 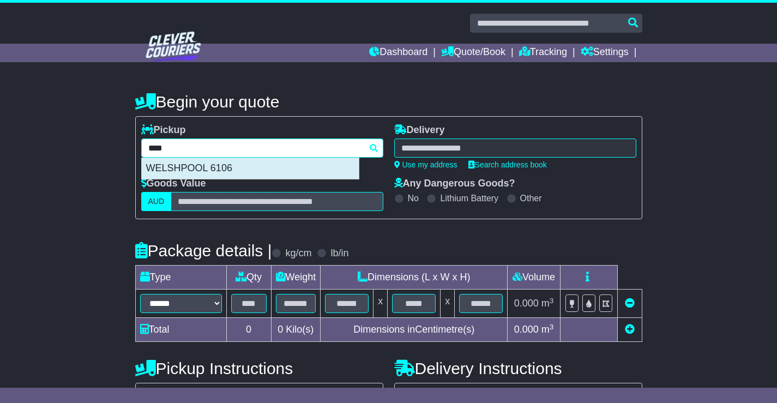 What do you see at coordinates (414, 330) in the screenshot?
I see `td: Dimensions in Centimetre(s)` at bounding box center [414, 330].